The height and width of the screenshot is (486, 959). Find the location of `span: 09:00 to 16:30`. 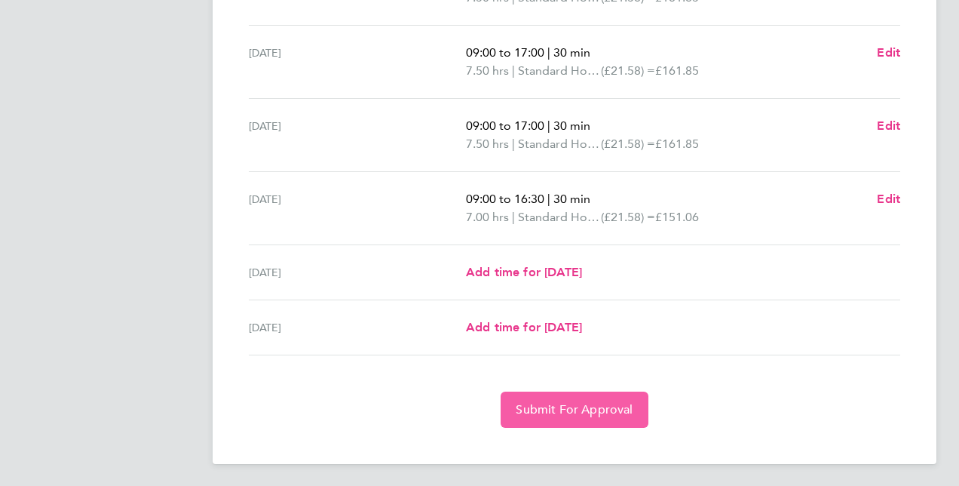

span: 09:00 to 16:30 is located at coordinates (505, 198).